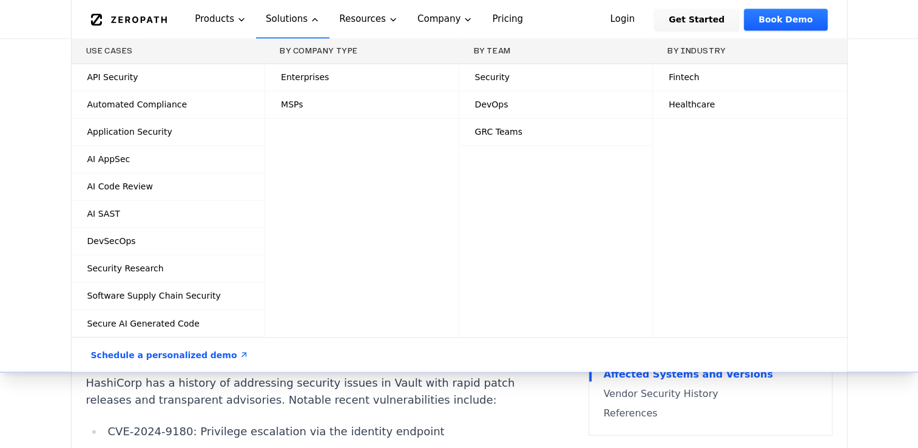  Describe the element at coordinates (143, 323) in the screenshot. I see `span: Secure AI Generated Code` at that location.